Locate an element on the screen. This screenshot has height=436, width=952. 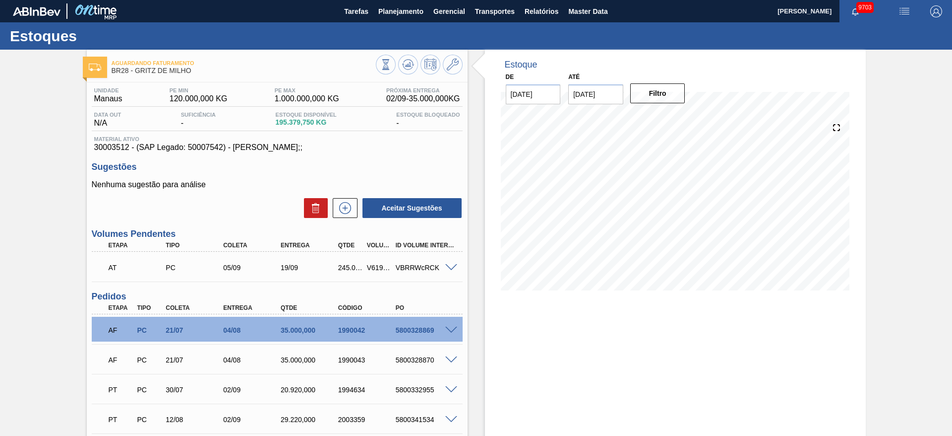
span: 9703 is located at coordinates (865, 7).